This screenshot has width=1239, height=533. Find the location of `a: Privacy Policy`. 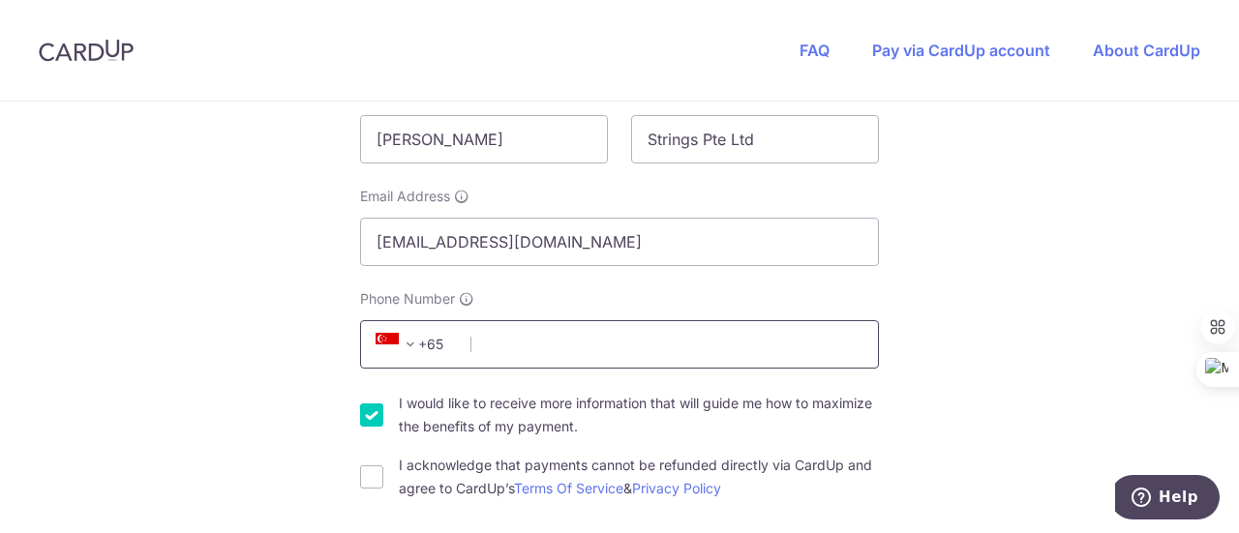

a: Privacy Policy is located at coordinates (676, 488).